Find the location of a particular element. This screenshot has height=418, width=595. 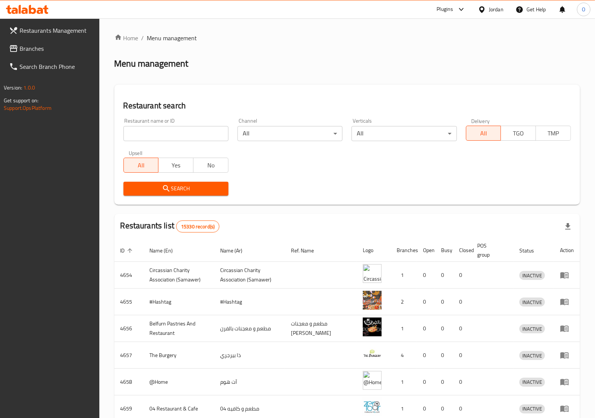

span: Version: is located at coordinates (13, 88).